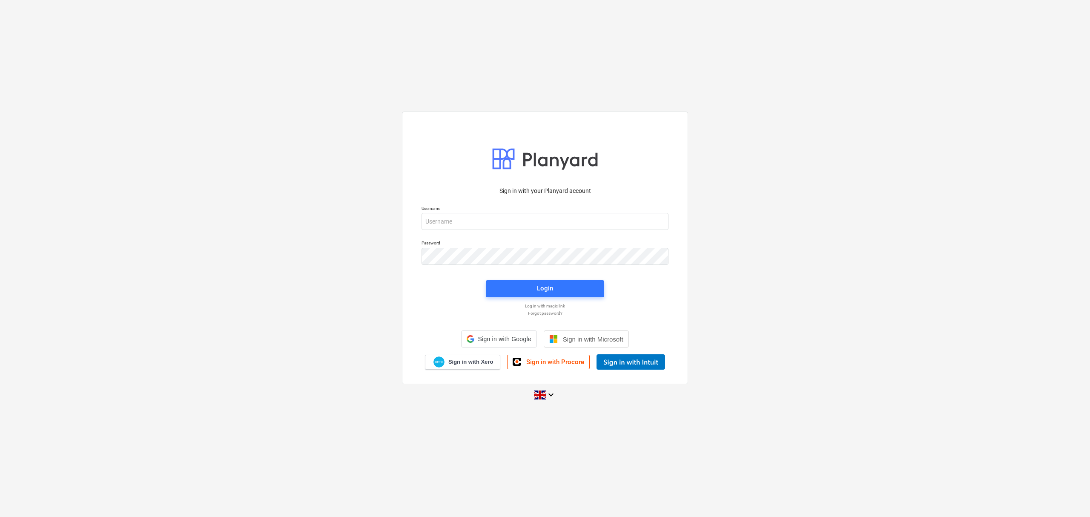  What do you see at coordinates (593, 339) in the screenshot?
I see `span: Sign in with Microsoft` at bounding box center [593, 339].